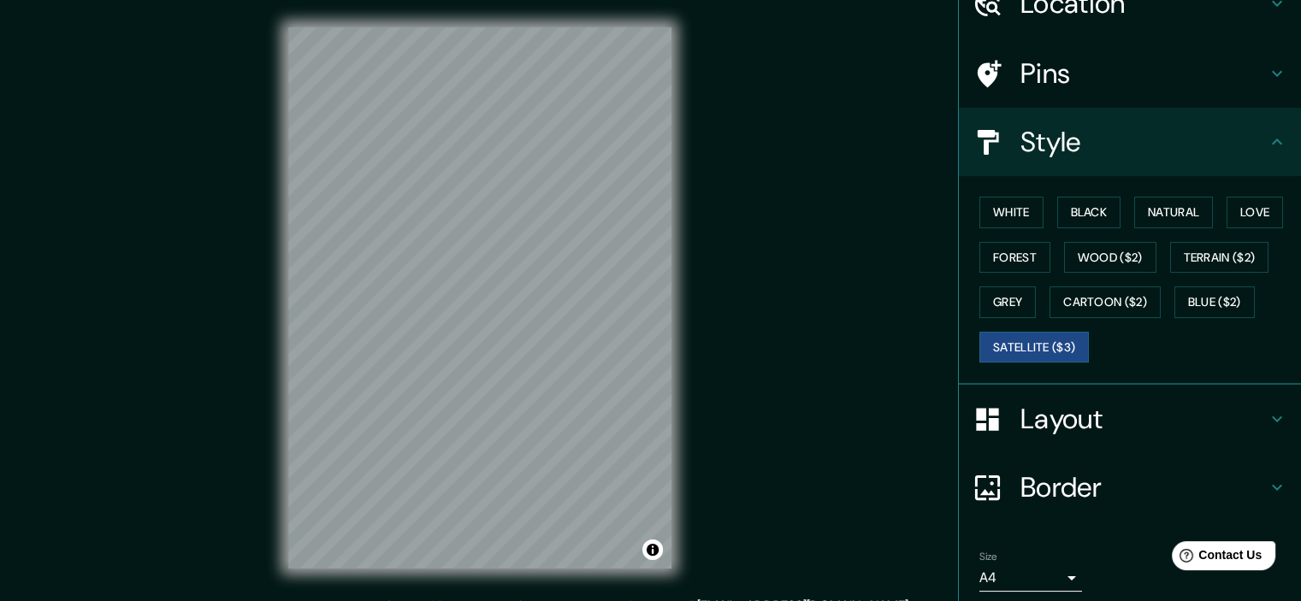 The height and width of the screenshot is (601, 1301). Describe the element at coordinates (1031, 578) in the screenshot. I see `div: A4` at that location.